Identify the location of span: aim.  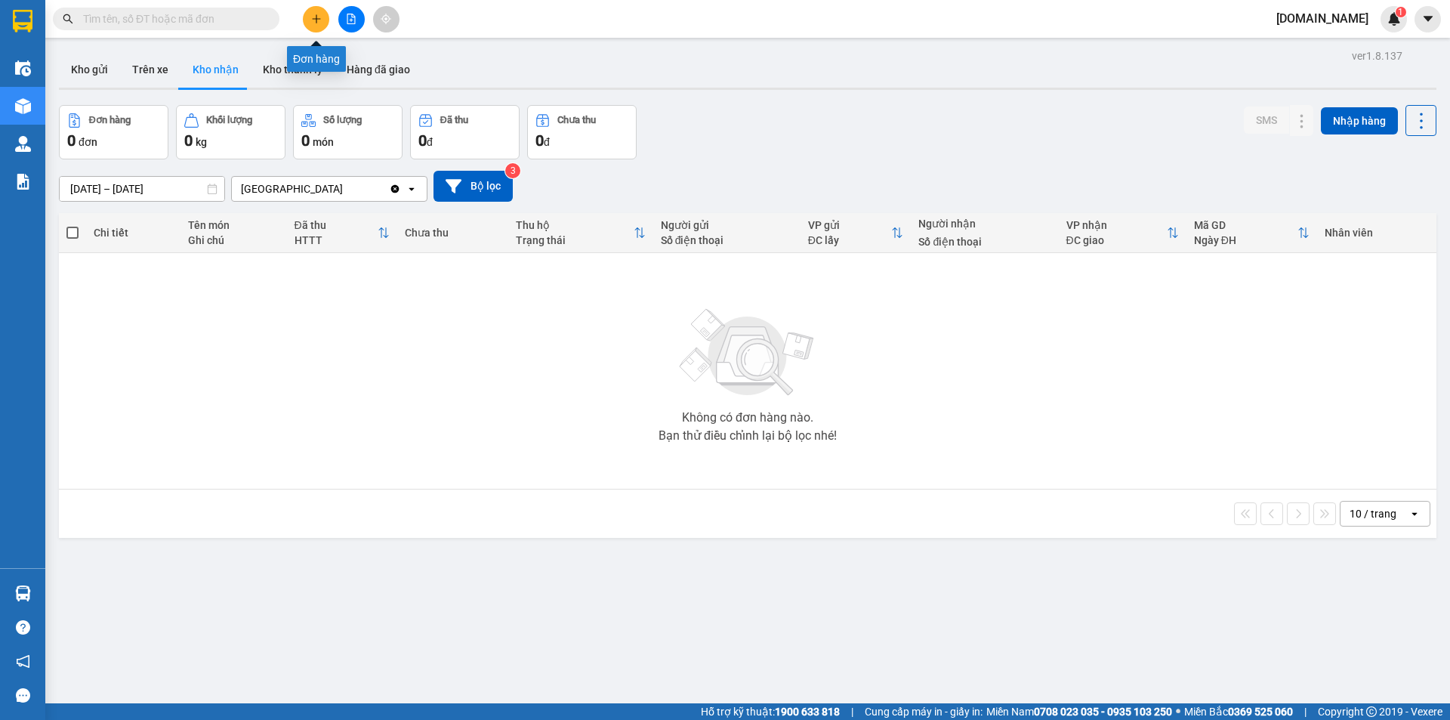
(386, 19).